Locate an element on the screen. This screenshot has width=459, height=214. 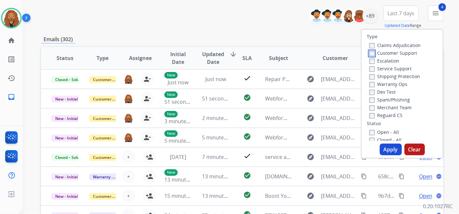
label: Reguard CS is located at coordinates (386, 115).